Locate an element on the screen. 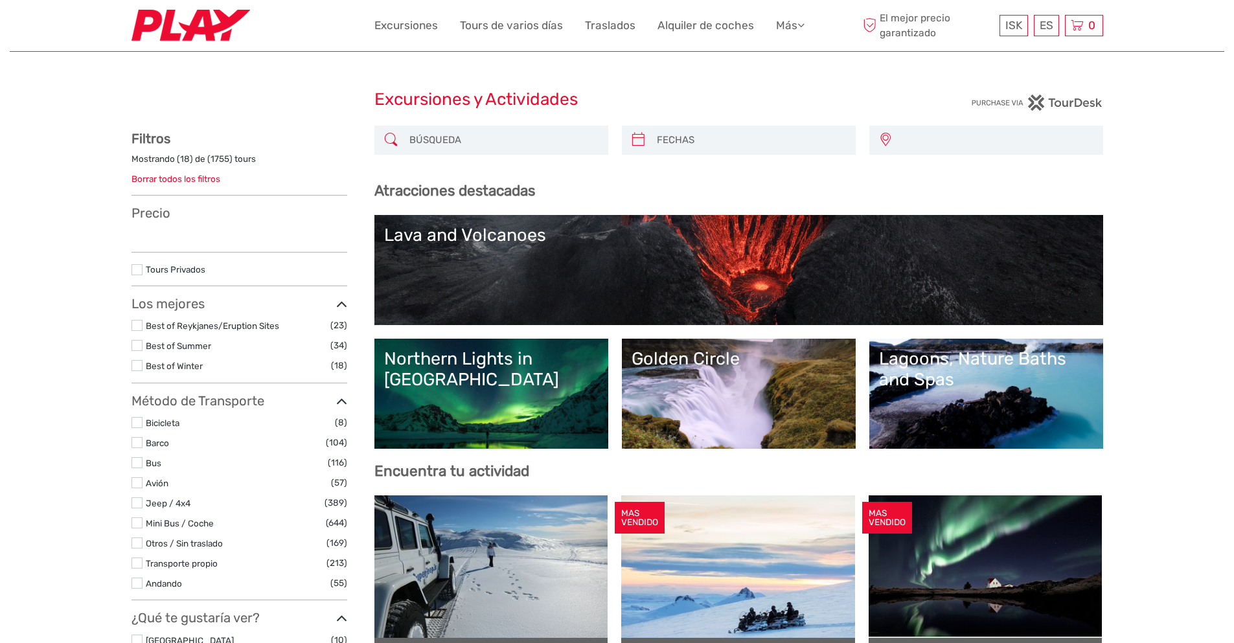 The width and height of the screenshot is (1234, 643). span: (8) is located at coordinates (341, 422).